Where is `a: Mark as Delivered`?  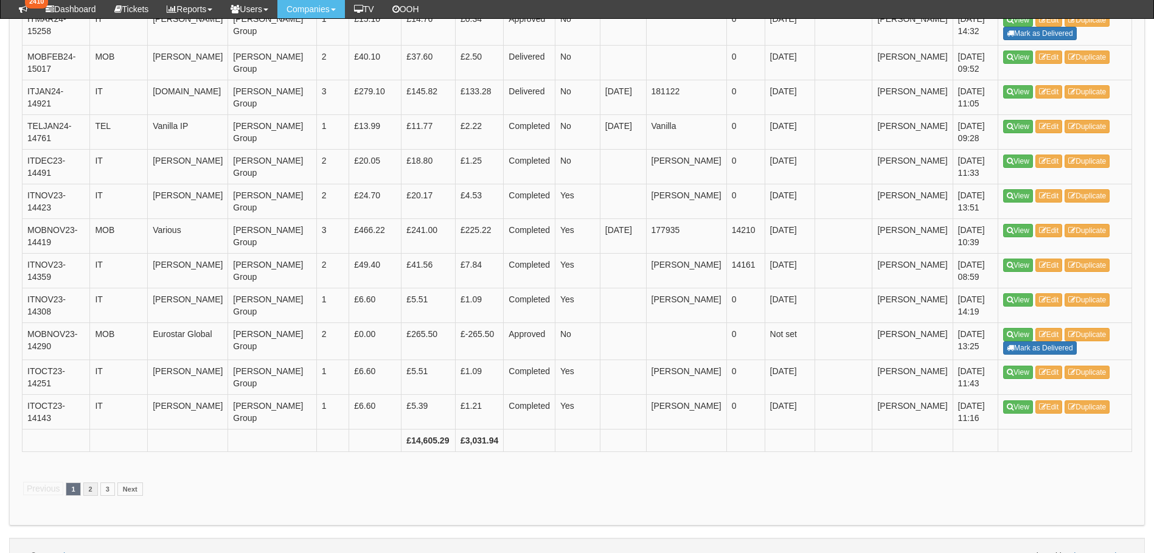 a: Mark as Delivered is located at coordinates (1039, 348).